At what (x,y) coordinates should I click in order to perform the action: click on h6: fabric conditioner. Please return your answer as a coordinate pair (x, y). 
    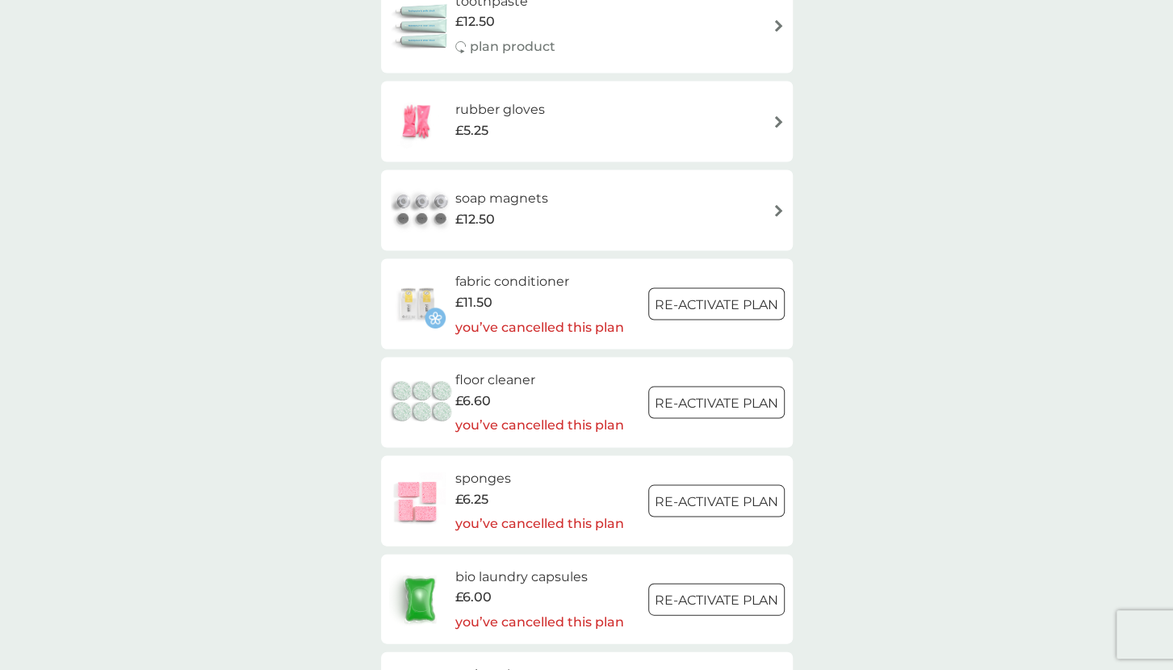
    Looking at the image, I should click on (538, 281).